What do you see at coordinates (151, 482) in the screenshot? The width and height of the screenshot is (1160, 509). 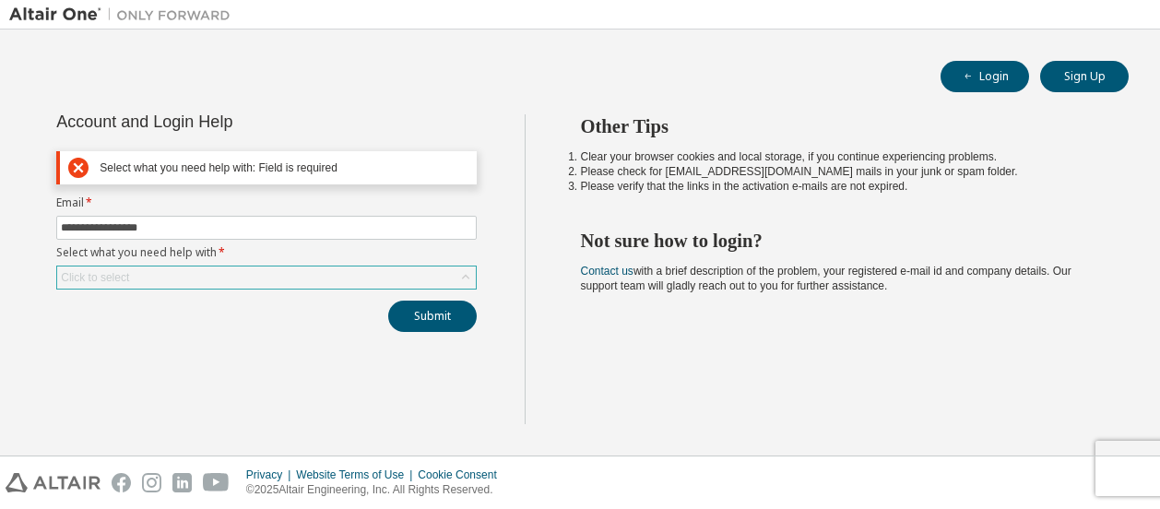 I see `img: instagram.svg` at bounding box center [151, 482].